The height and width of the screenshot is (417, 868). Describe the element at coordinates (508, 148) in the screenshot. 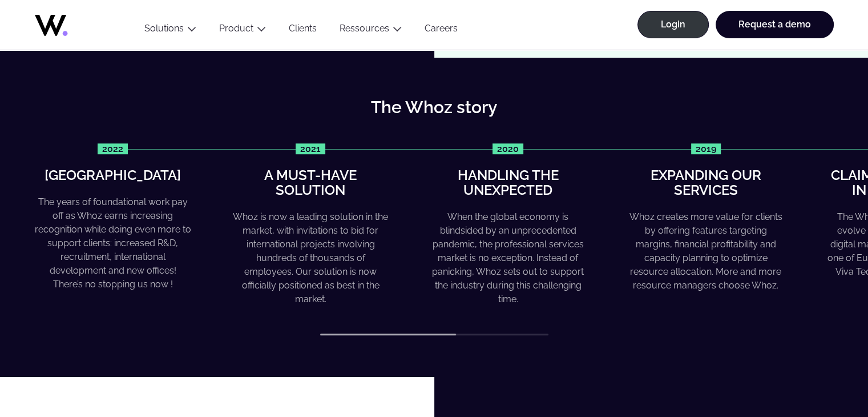

I see `p: 2020` at that location.